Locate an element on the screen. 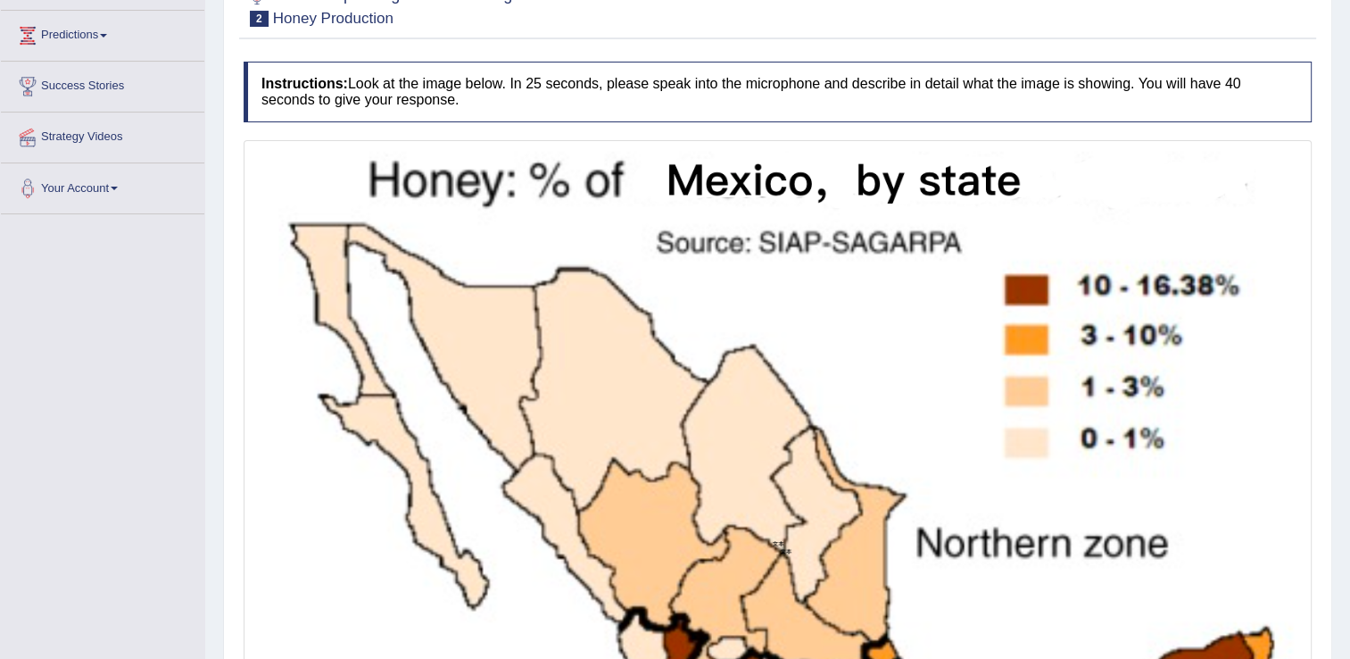 The height and width of the screenshot is (659, 1350). a: Success Stories is located at coordinates (103, 84).